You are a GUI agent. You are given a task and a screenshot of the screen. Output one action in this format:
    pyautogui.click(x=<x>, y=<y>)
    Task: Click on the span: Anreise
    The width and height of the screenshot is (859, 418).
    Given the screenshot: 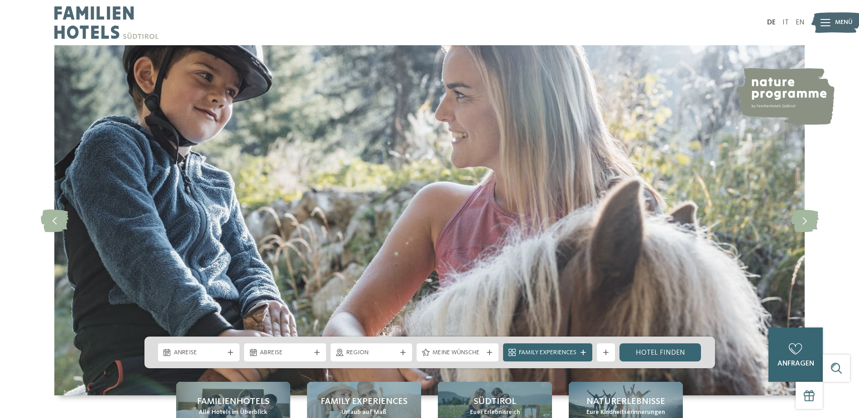 What is the action you would take?
    pyautogui.click(x=199, y=353)
    